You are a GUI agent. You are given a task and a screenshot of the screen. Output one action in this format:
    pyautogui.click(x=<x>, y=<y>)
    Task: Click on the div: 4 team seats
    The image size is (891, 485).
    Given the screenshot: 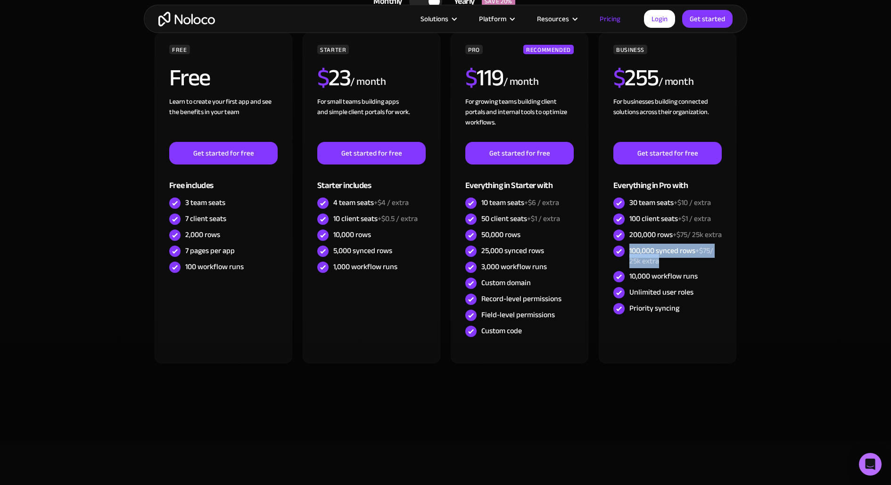 What is the action you would take?
    pyautogui.click(x=371, y=203)
    